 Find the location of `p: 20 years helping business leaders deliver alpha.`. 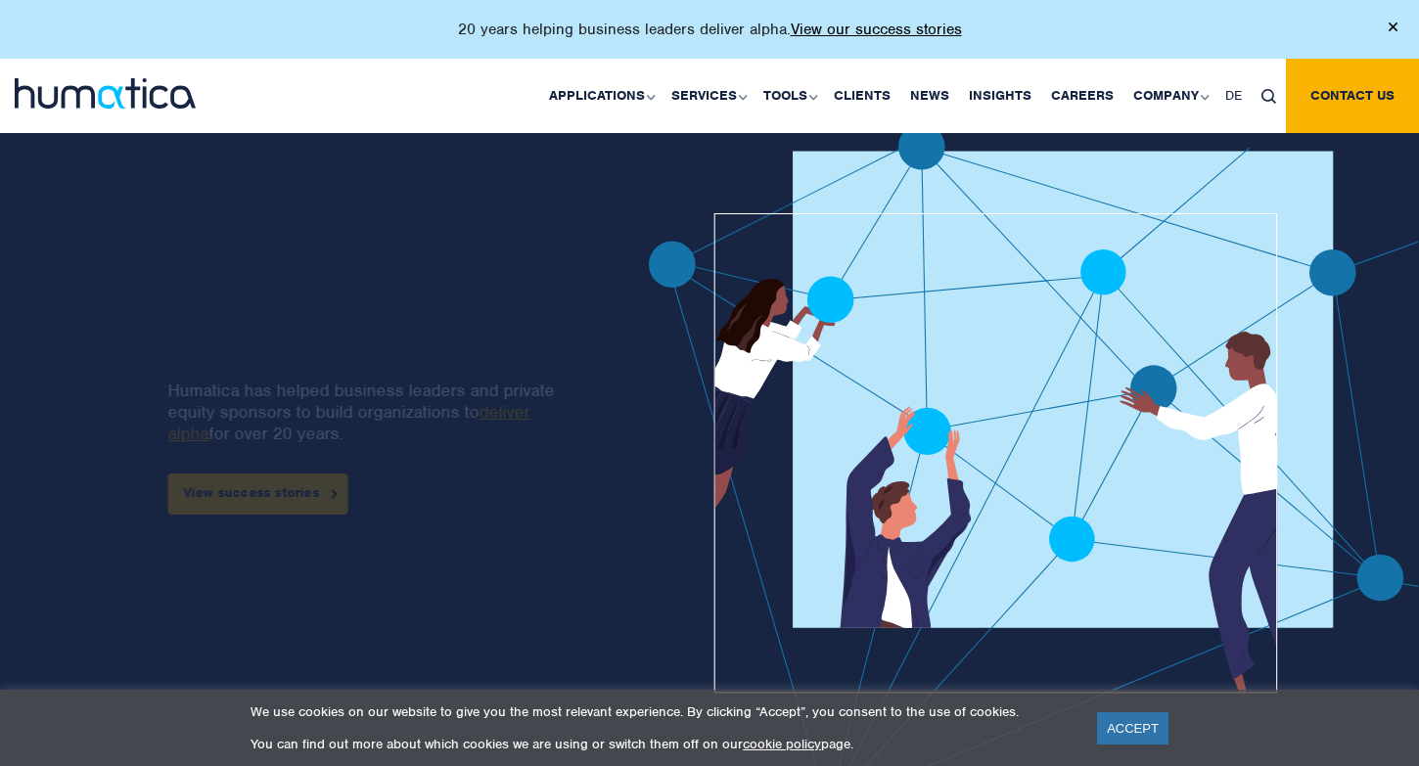

p: 20 years helping business leaders deliver alpha. is located at coordinates (709, 29).